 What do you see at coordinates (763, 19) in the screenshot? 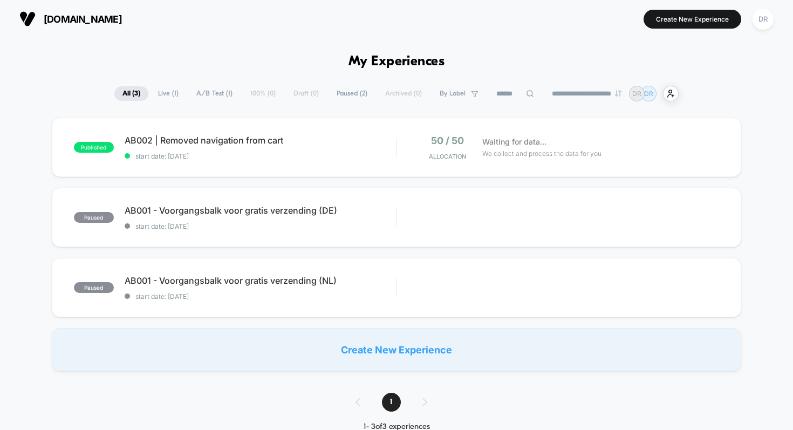
I see `button: DR` at bounding box center [763, 19].